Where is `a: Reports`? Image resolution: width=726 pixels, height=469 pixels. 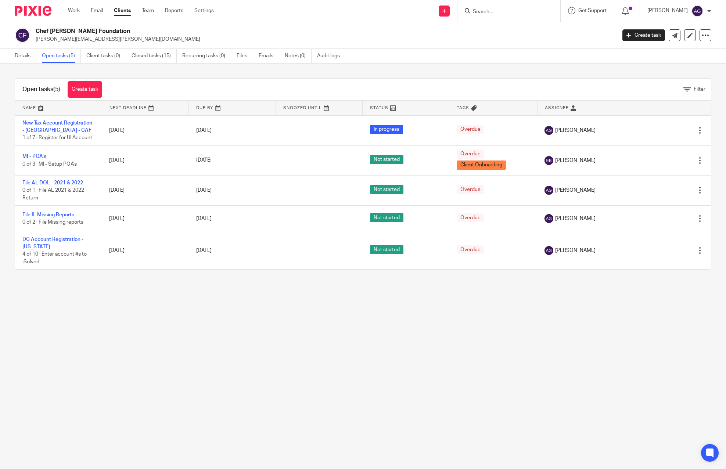 a: Reports is located at coordinates (174, 11).